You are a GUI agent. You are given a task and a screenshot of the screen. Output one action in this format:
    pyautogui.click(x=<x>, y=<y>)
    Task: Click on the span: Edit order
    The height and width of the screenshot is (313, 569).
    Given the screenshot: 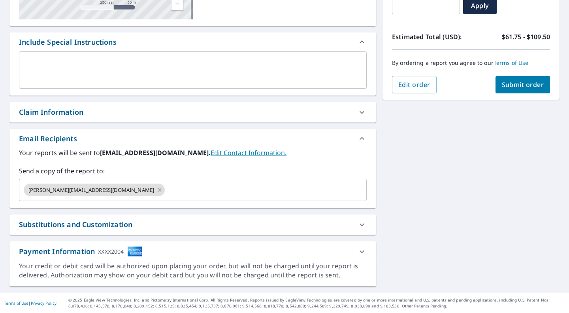 What is the action you would take?
    pyautogui.click(x=414, y=85)
    